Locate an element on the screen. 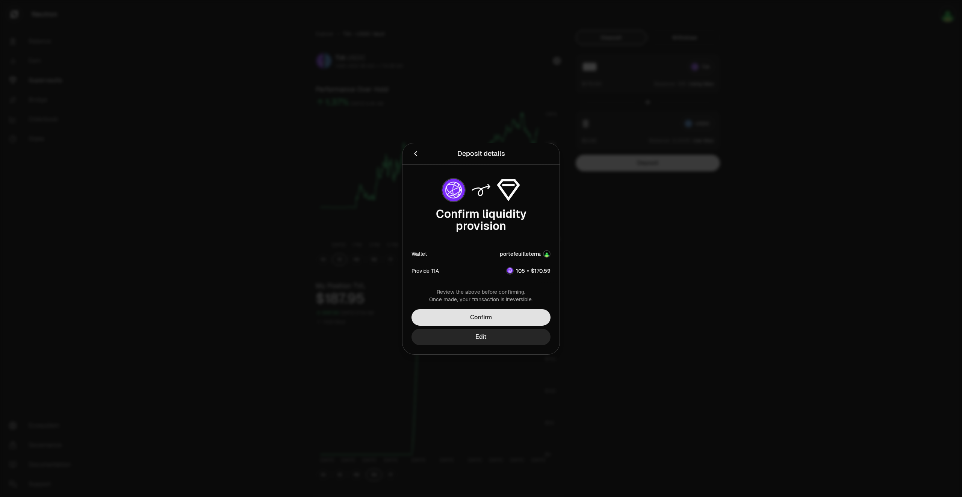  div: Review the above before confirming. Once made, your transaction is irreversible. is located at coordinates (481, 296).